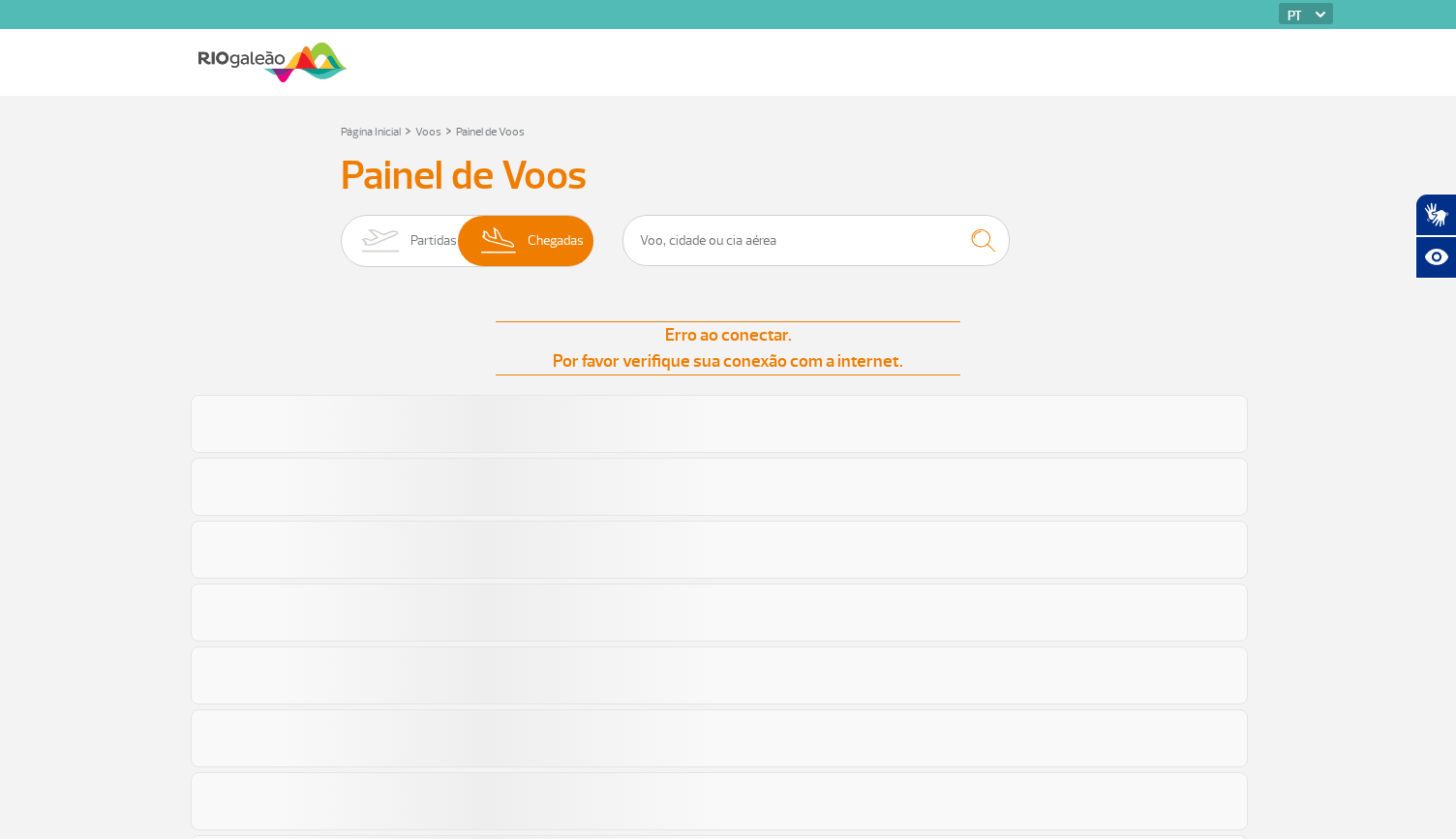 Image resolution: width=1456 pixels, height=839 pixels. What do you see at coordinates (371, 131) in the screenshot?
I see `a: Página Inicial` at bounding box center [371, 131].